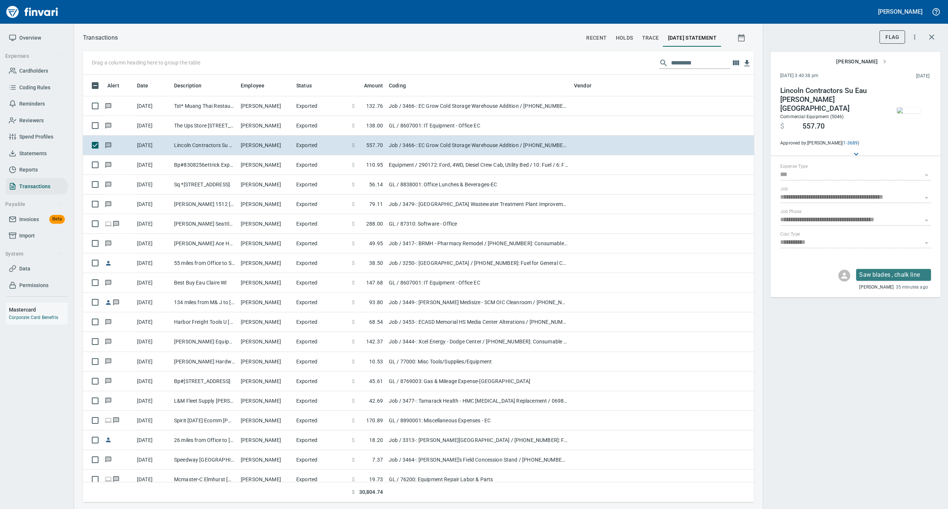  What do you see at coordinates (33, 153) in the screenshot?
I see `span: Statements` at bounding box center [33, 153].